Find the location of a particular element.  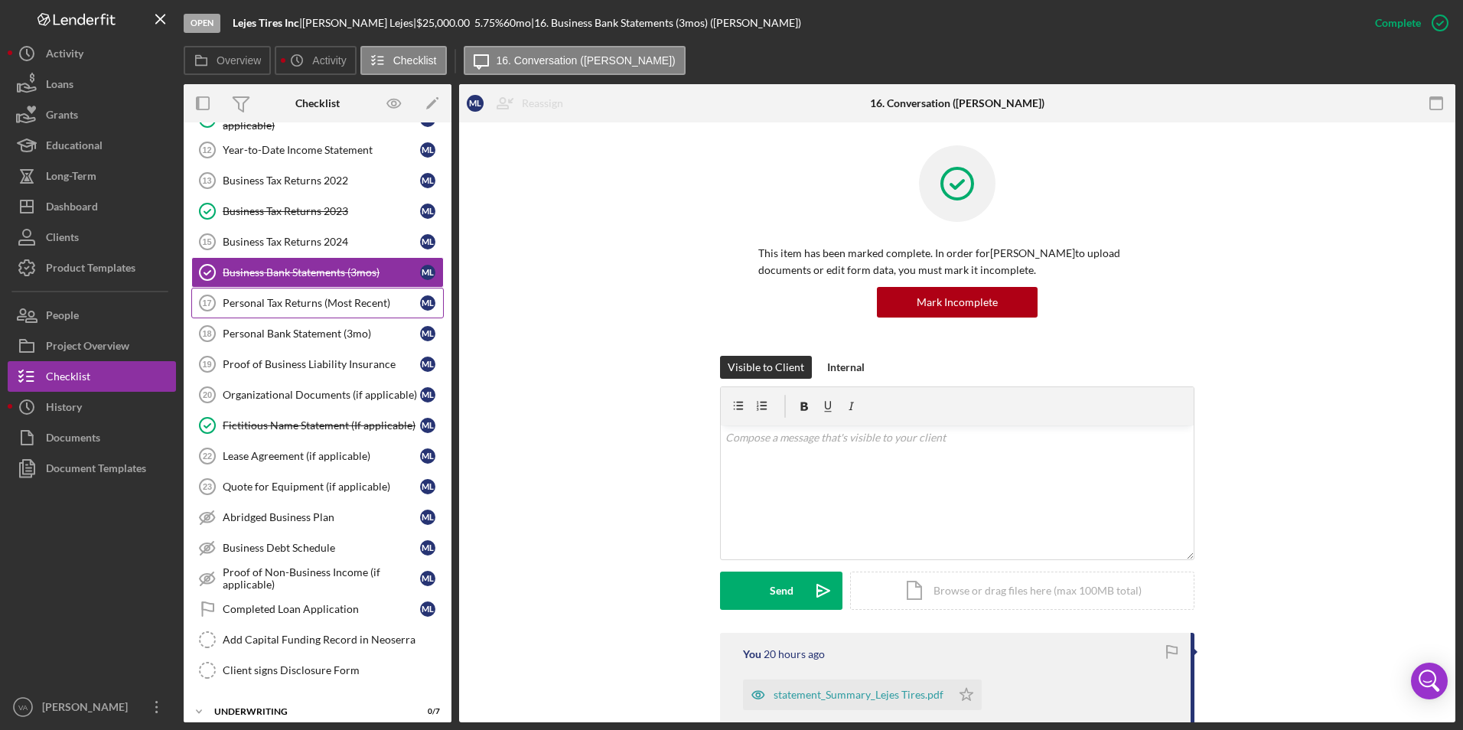

div: 5.75 % is located at coordinates (489, 23).